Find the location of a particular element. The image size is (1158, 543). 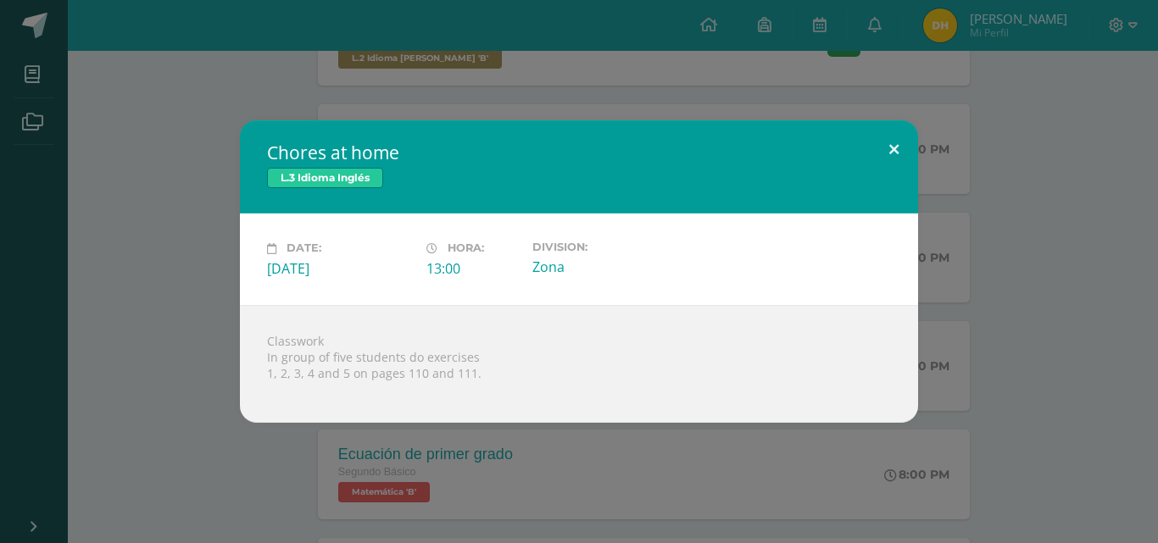

h2: Chores at home is located at coordinates (579, 153).